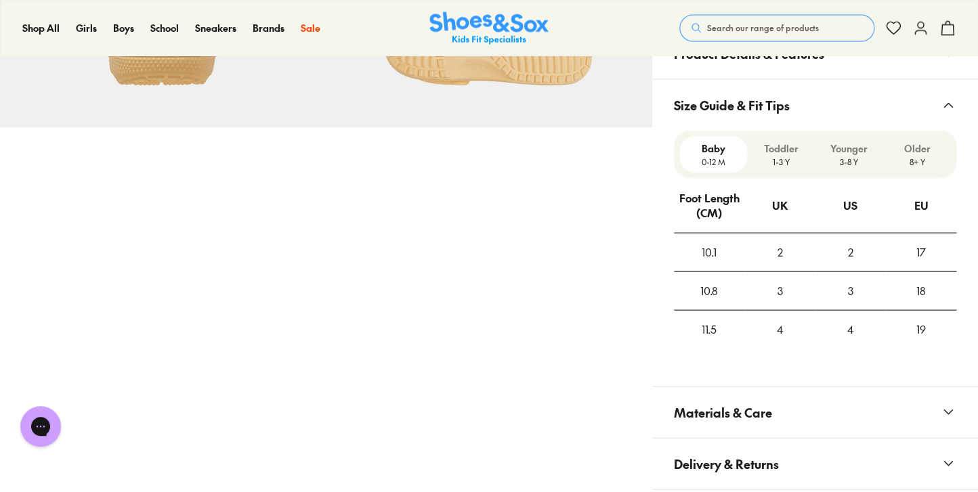 This screenshot has width=978, height=492. I want to click on div: 19, so click(921, 329).